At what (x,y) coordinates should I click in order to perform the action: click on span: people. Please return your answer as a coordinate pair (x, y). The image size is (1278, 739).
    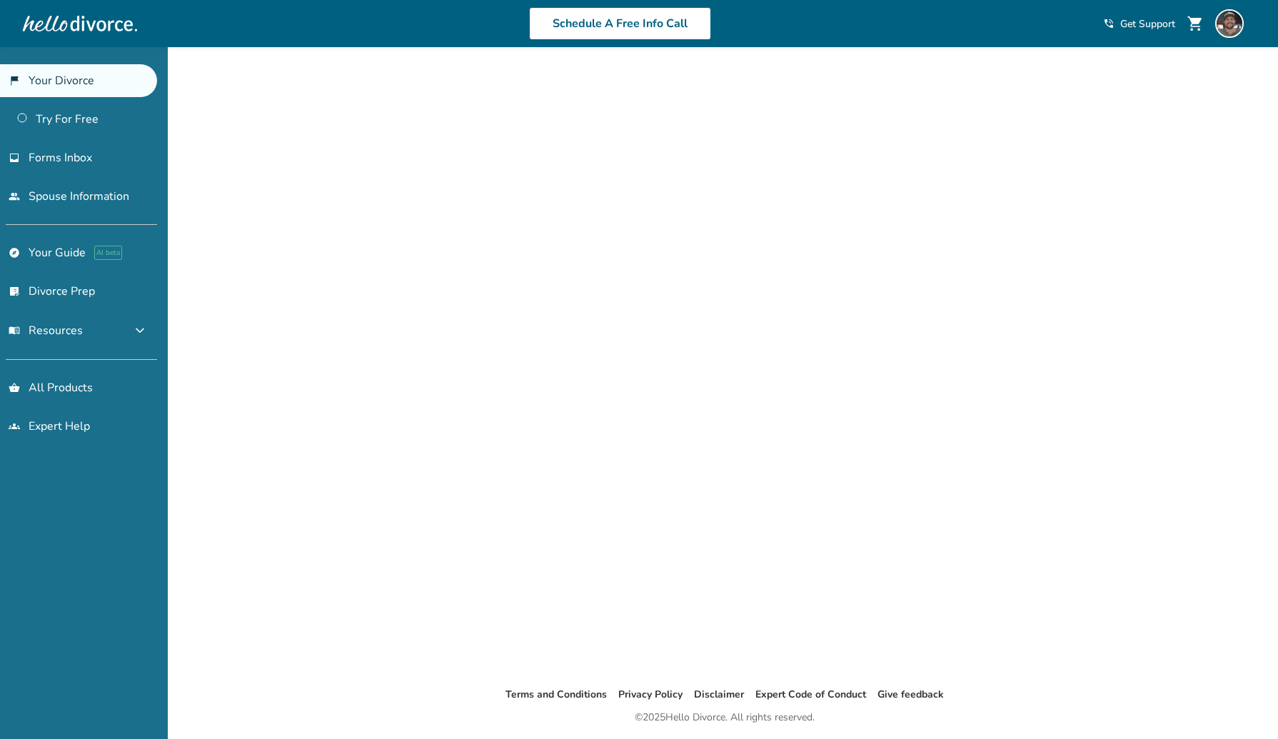
    Looking at the image, I should click on (14, 196).